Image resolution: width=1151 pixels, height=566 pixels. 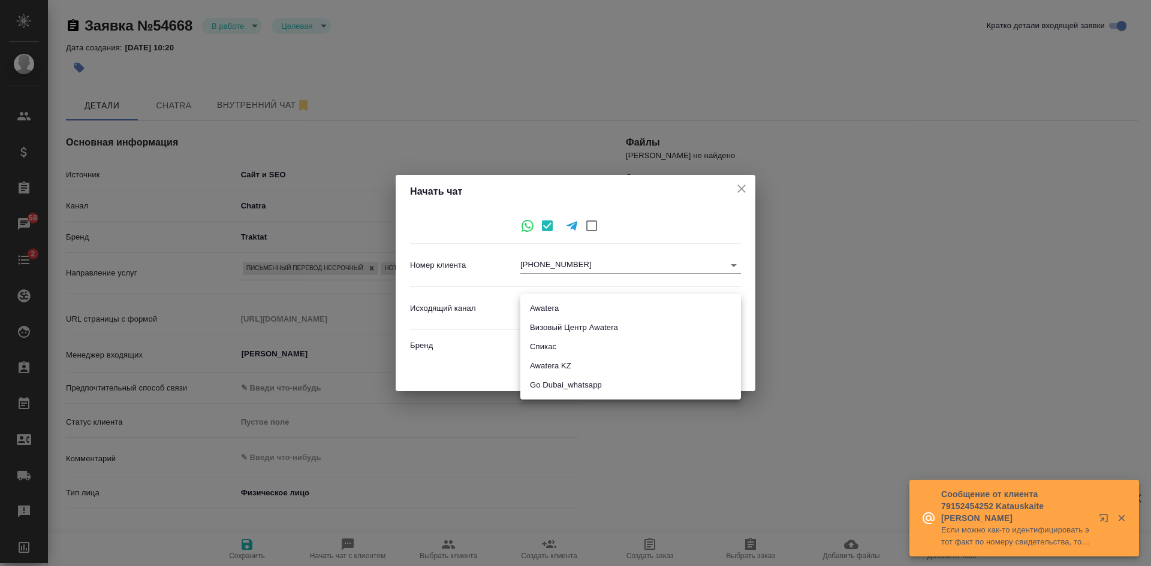 What do you see at coordinates (631, 385) in the screenshot?
I see `li: Go Dubai_whatsapp` at bounding box center [631, 385].